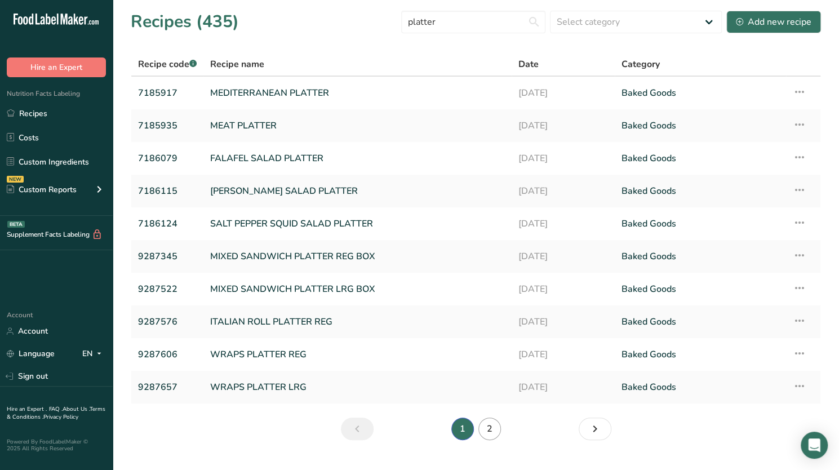  I want to click on a: MEAT PLATTER, so click(357, 126).